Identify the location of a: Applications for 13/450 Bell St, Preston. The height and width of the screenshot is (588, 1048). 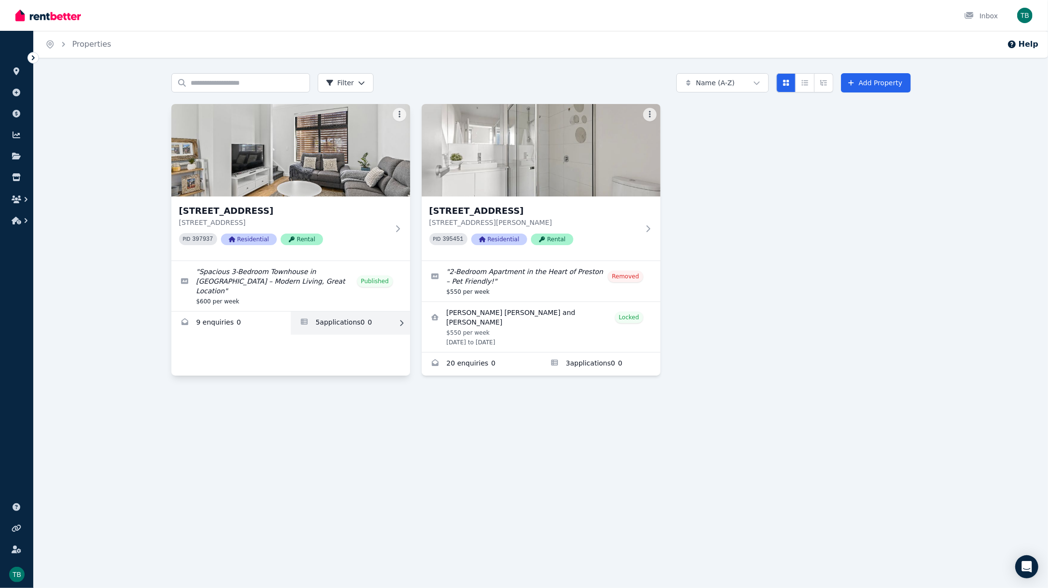
(601, 364).